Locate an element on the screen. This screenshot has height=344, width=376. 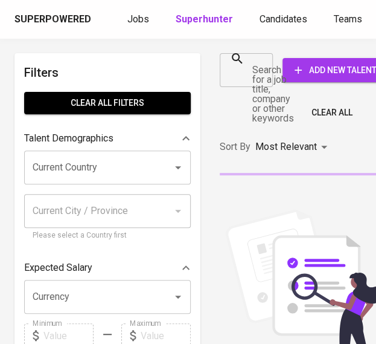
p: Talent Demographics is located at coordinates (69, 138).